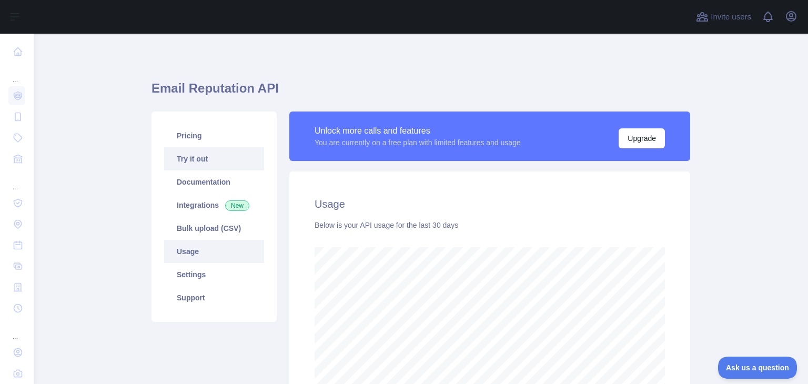 The width and height of the screenshot is (808, 384). What do you see at coordinates (214, 182) in the screenshot?
I see `a: Documentation` at bounding box center [214, 182].